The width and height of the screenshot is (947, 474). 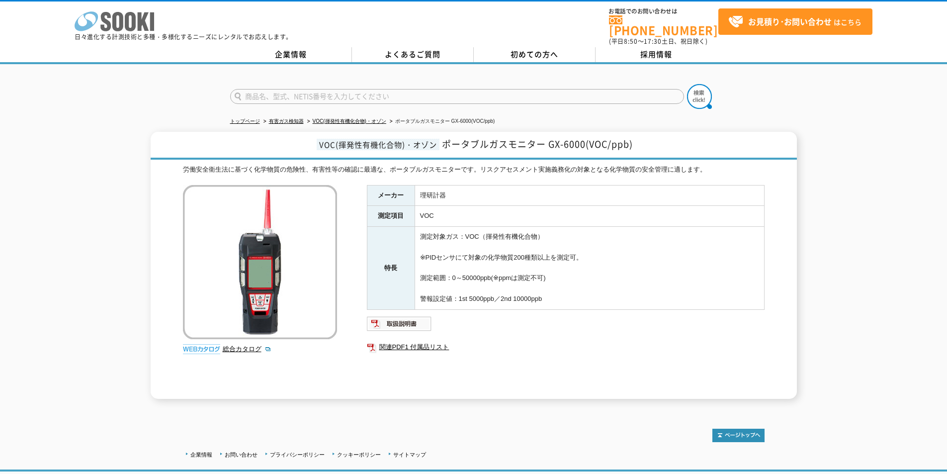 I want to click on span: 8:50, so click(x=631, y=41).